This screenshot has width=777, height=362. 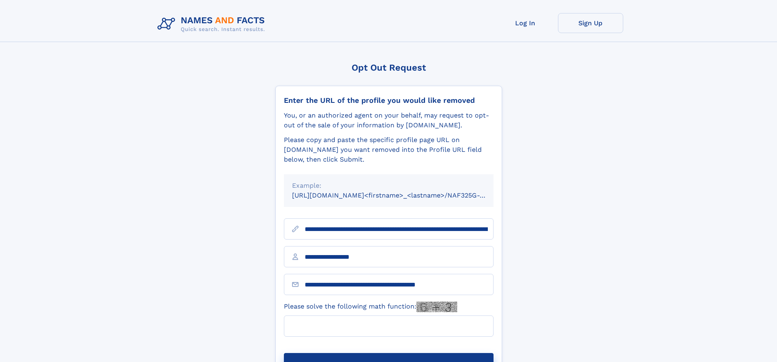 I want to click on div: Enter the URL of the profile you would like removed, so click(x=388, y=100).